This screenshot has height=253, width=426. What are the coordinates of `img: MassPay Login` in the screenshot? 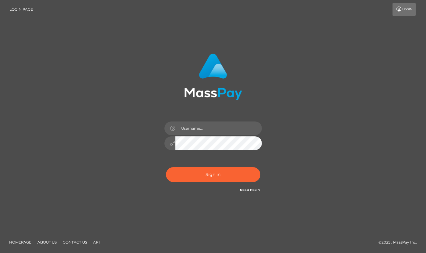 It's located at (213, 77).